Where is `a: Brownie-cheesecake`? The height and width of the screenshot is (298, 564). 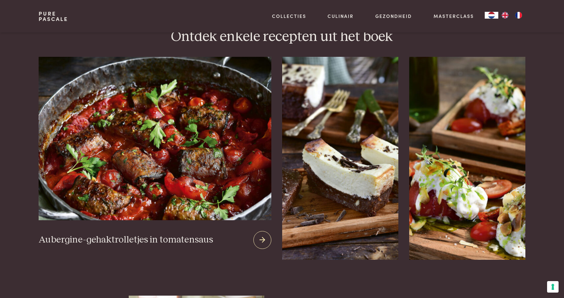
a: Brownie-cheesecake is located at coordinates (340, 159).